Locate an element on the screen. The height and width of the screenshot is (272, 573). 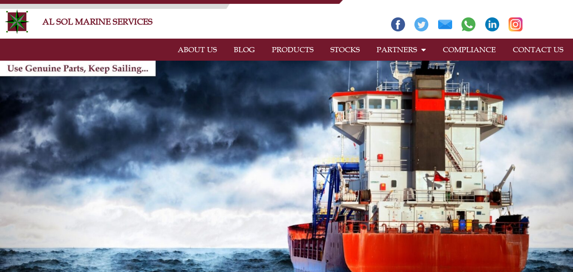
img: Alsolmarine-logo is located at coordinates (17, 22).